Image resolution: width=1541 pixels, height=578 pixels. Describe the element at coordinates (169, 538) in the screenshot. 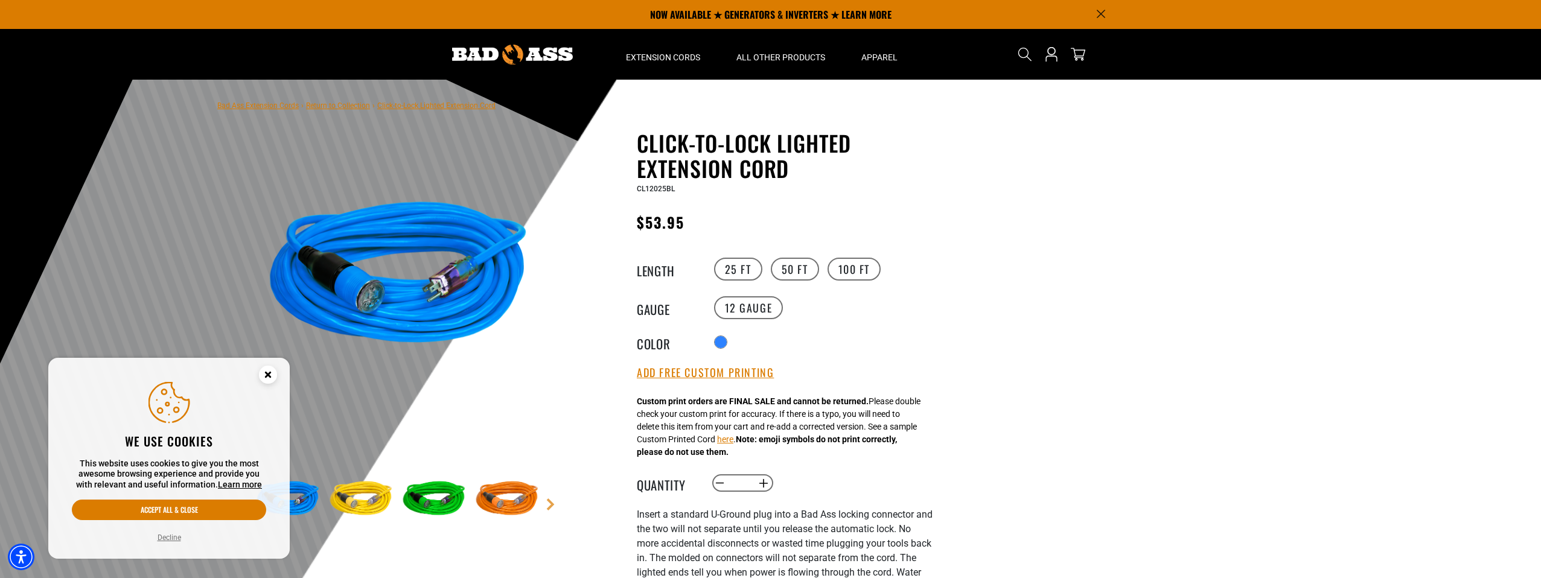

I see `button: Decline` at that location.